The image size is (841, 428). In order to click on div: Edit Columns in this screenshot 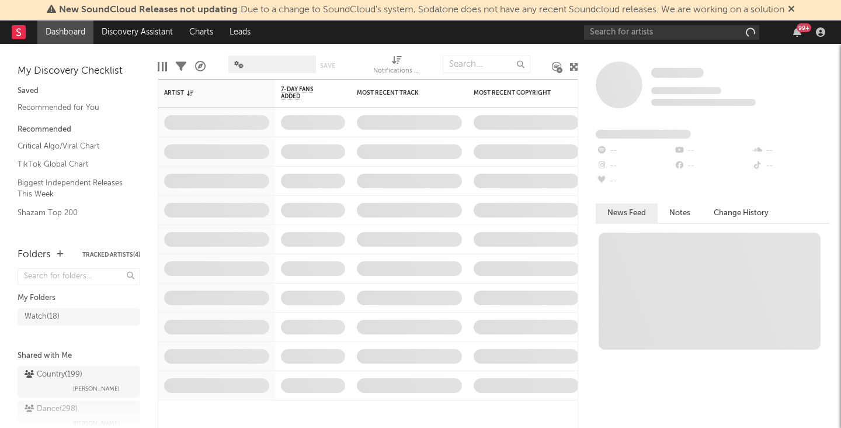, I will do `click(162, 67)`.